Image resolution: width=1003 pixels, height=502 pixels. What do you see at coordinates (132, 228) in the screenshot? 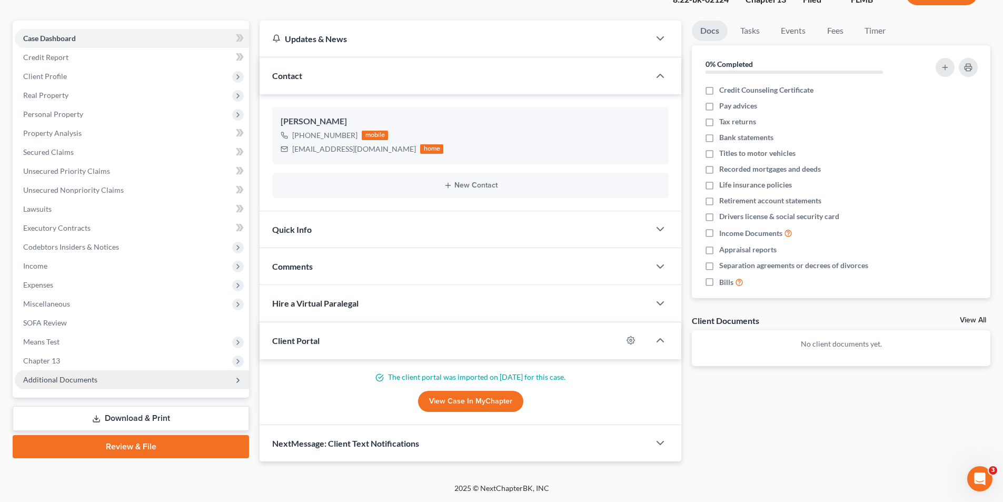
I see `a: Executory Contracts` at bounding box center [132, 228].